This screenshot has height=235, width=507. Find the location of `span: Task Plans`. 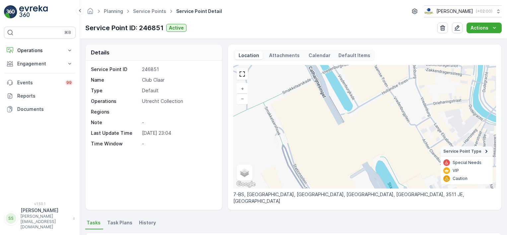

span: Task Plans is located at coordinates (120, 223).